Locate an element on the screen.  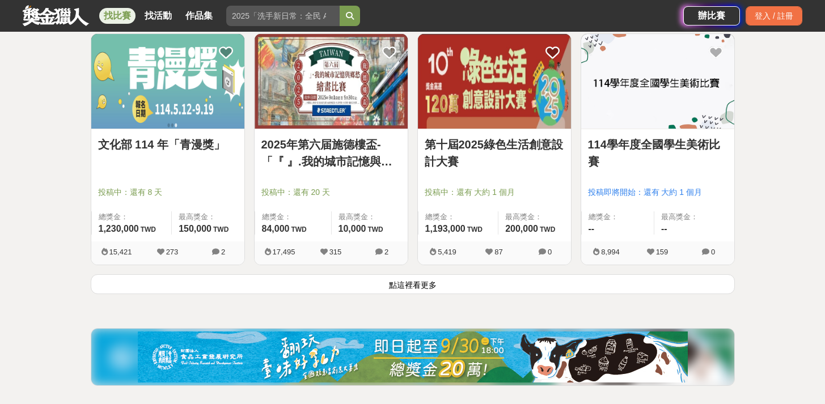
a: 2025年第六届施德樓盃-「『 』.我的城市記憶與鄉愁」繪畫比賽 is located at coordinates (331, 153).